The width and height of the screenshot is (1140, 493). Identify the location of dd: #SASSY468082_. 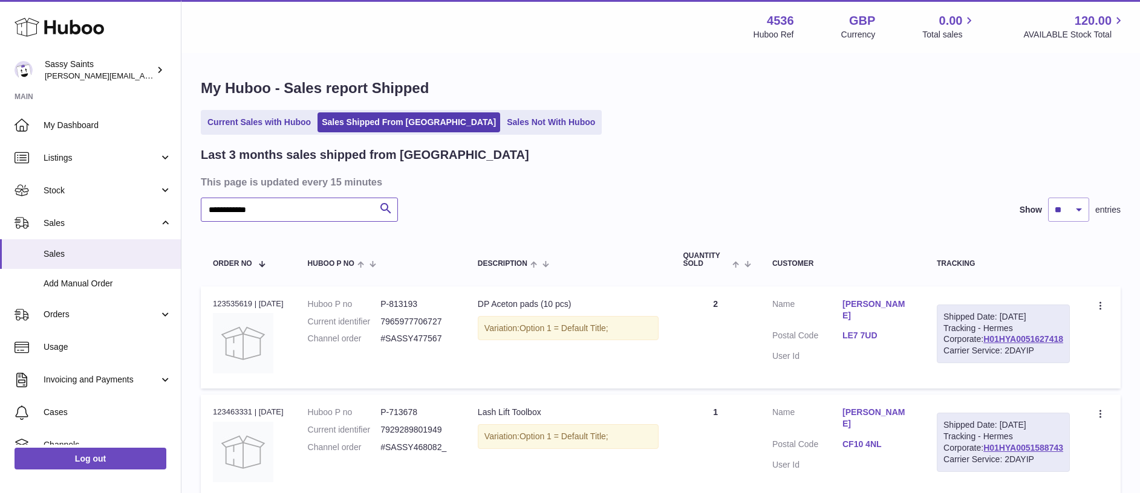
(417, 448).